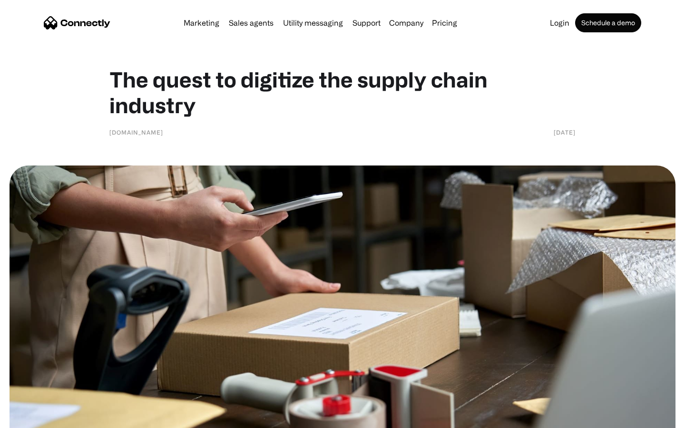 The width and height of the screenshot is (685, 428). I want to click on a: Utility messaging, so click(313, 23).